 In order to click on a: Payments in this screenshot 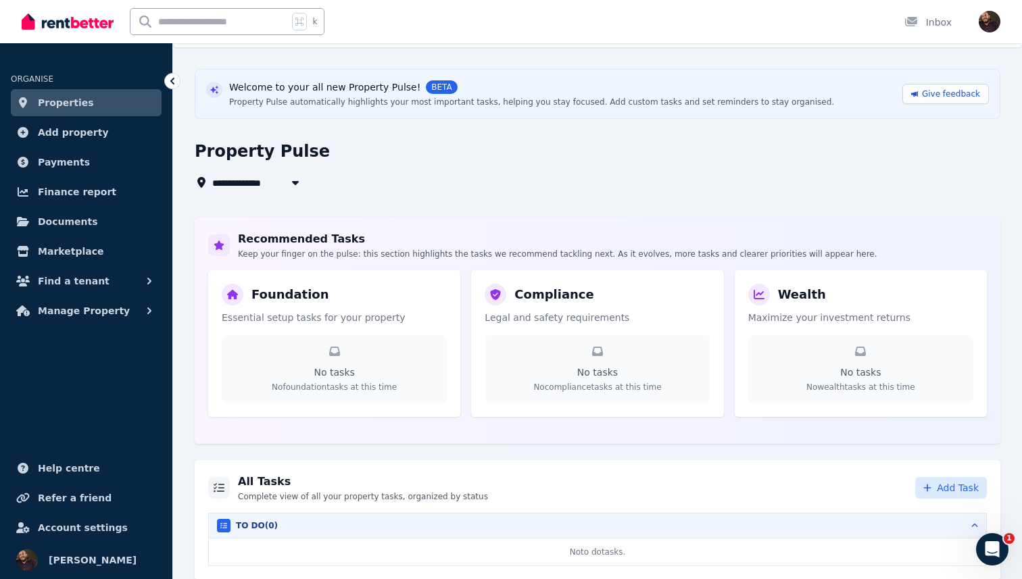, I will do `click(86, 162)`.